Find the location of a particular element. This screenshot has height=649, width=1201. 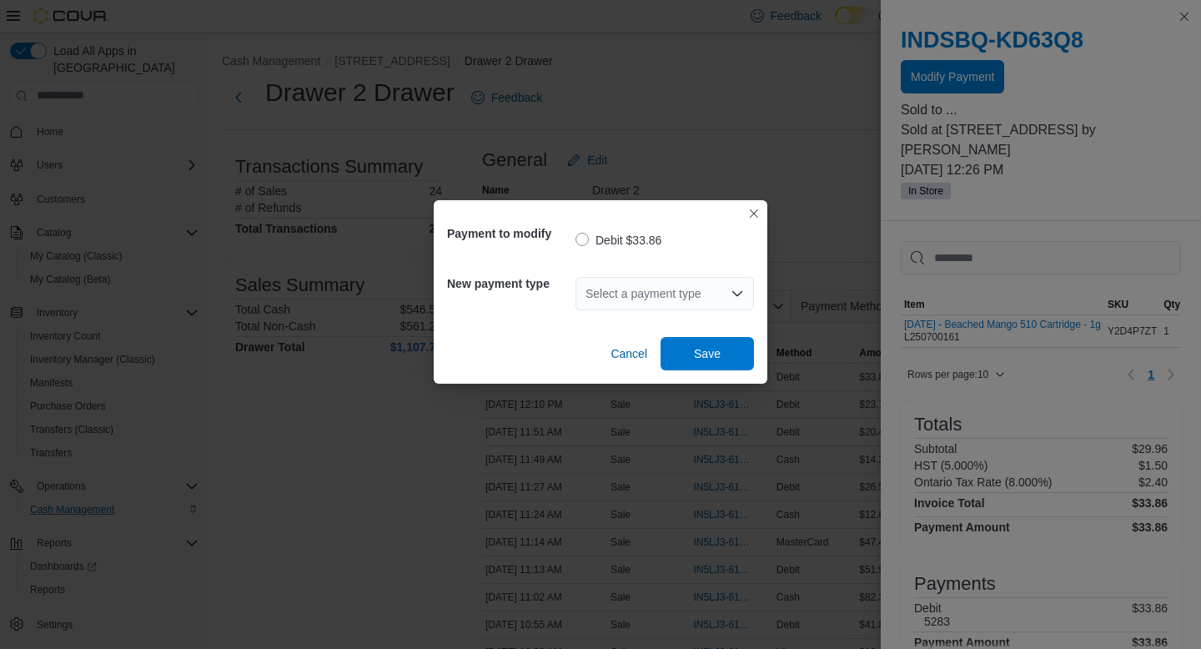

button: Open list of options is located at coordinates (737, 294).